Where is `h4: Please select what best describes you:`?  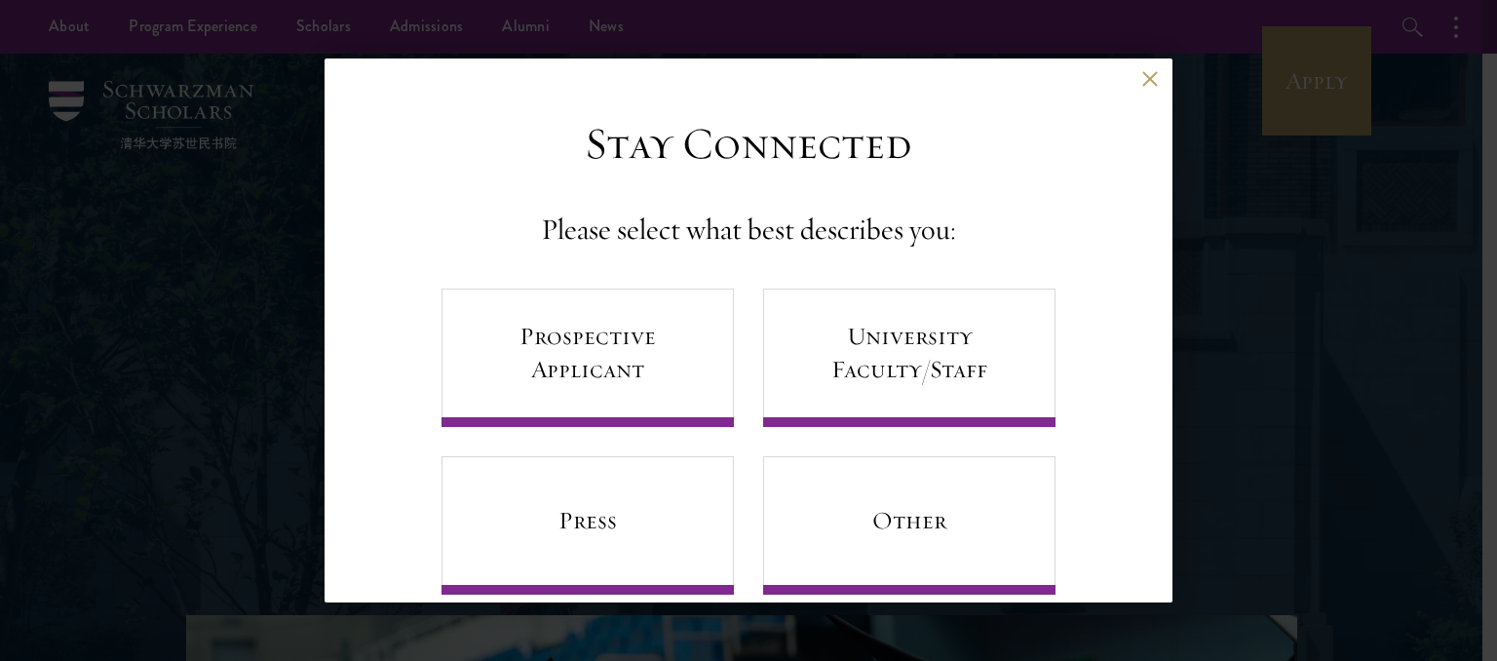 h4: Please select what best describes you: is located at coordinates (749, 230).